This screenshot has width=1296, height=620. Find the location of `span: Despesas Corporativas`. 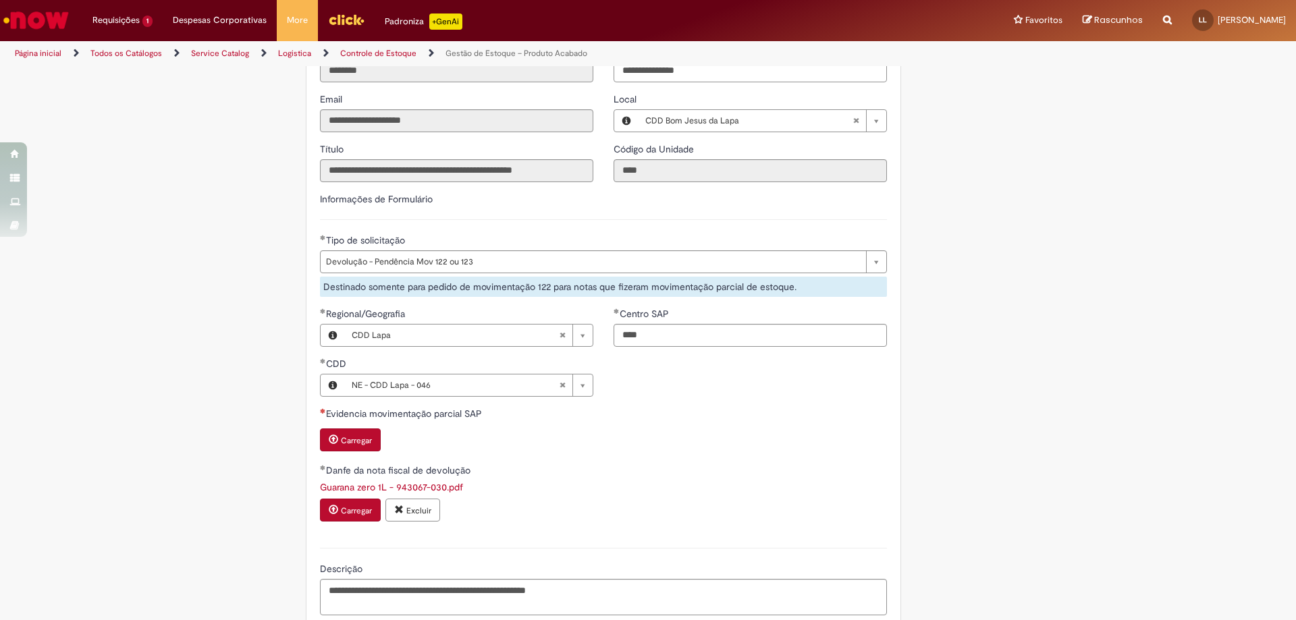

span: Despesas Corporativas is located at coordinates (219, 20).